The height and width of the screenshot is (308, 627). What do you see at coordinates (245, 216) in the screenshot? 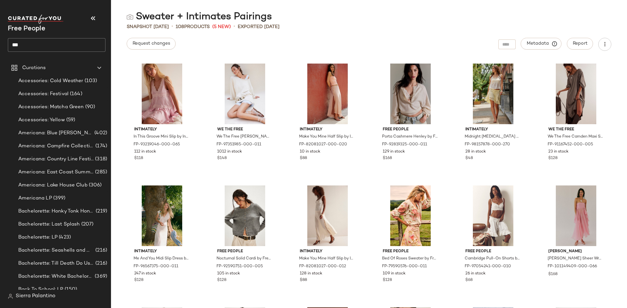
I see `img: 92590751_005_a` at bounding box center [245, 216].